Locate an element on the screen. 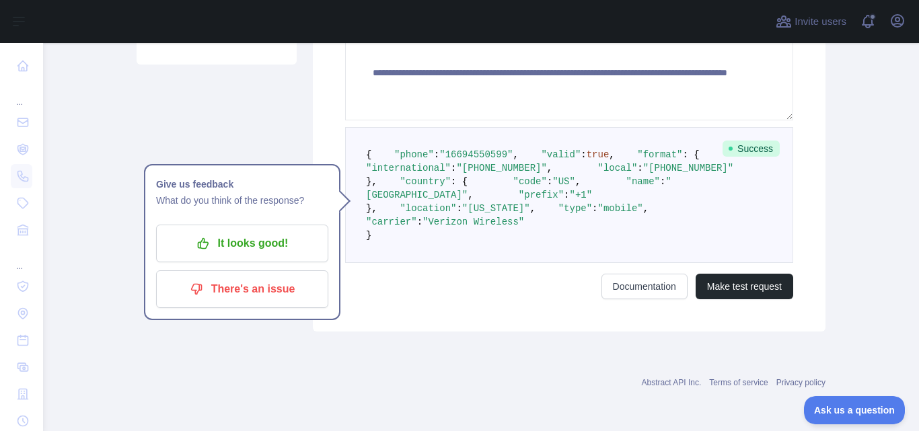  span: "type" is located at coordinates (575, 209).